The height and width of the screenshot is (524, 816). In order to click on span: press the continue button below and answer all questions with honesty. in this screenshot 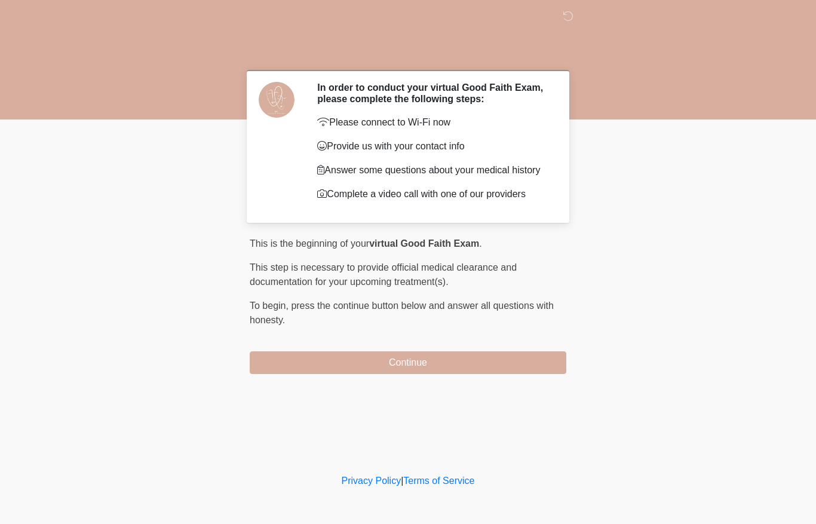, I will do `click(401, 312)`.